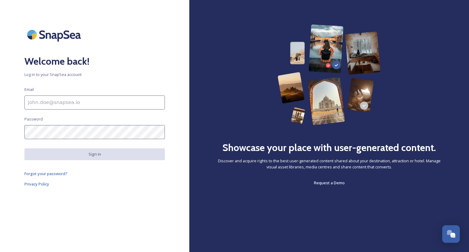  Describe the element at coordinates (95, 103) in the screenshot. I see `input: john.doe@snapsea.io` at that location.